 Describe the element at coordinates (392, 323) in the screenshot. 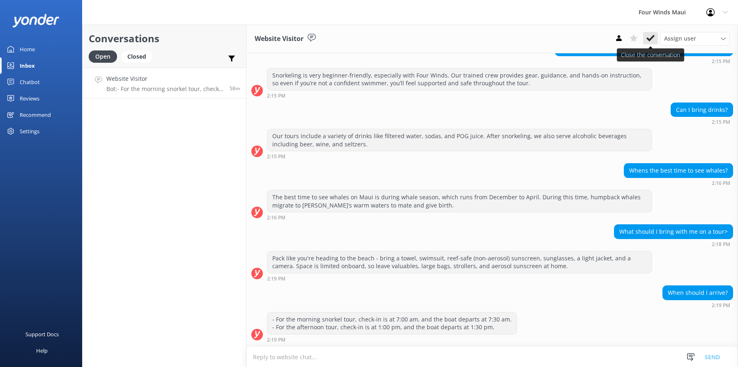

I see `div: - For the morning snorkel tour, check-in is at 7:00 am, and the boat departs at 7:30 am. - For th...` at that location.